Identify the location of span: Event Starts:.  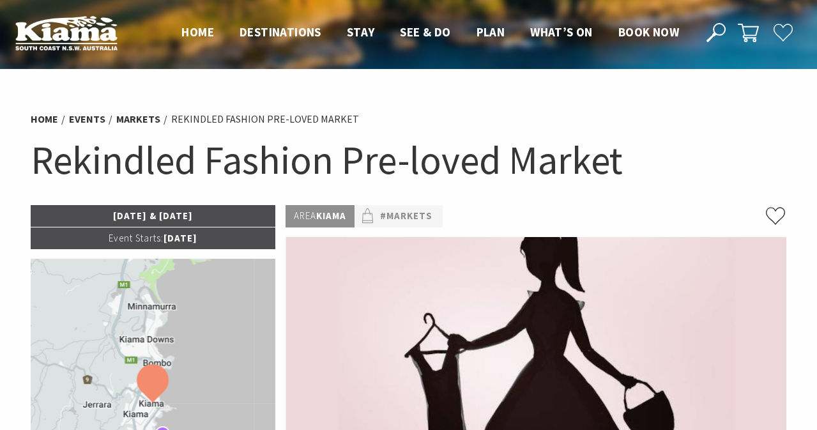
(136, 238).